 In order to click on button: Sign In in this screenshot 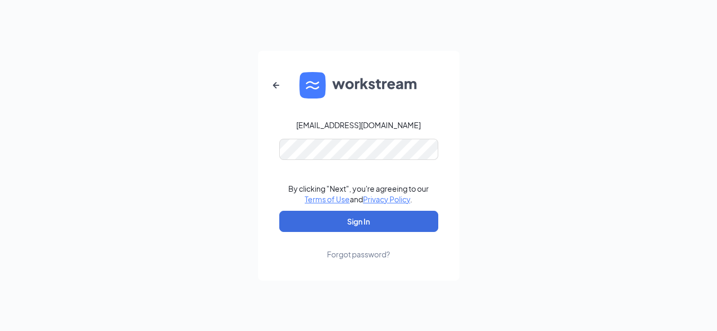, I will do `click(359, 222)`.